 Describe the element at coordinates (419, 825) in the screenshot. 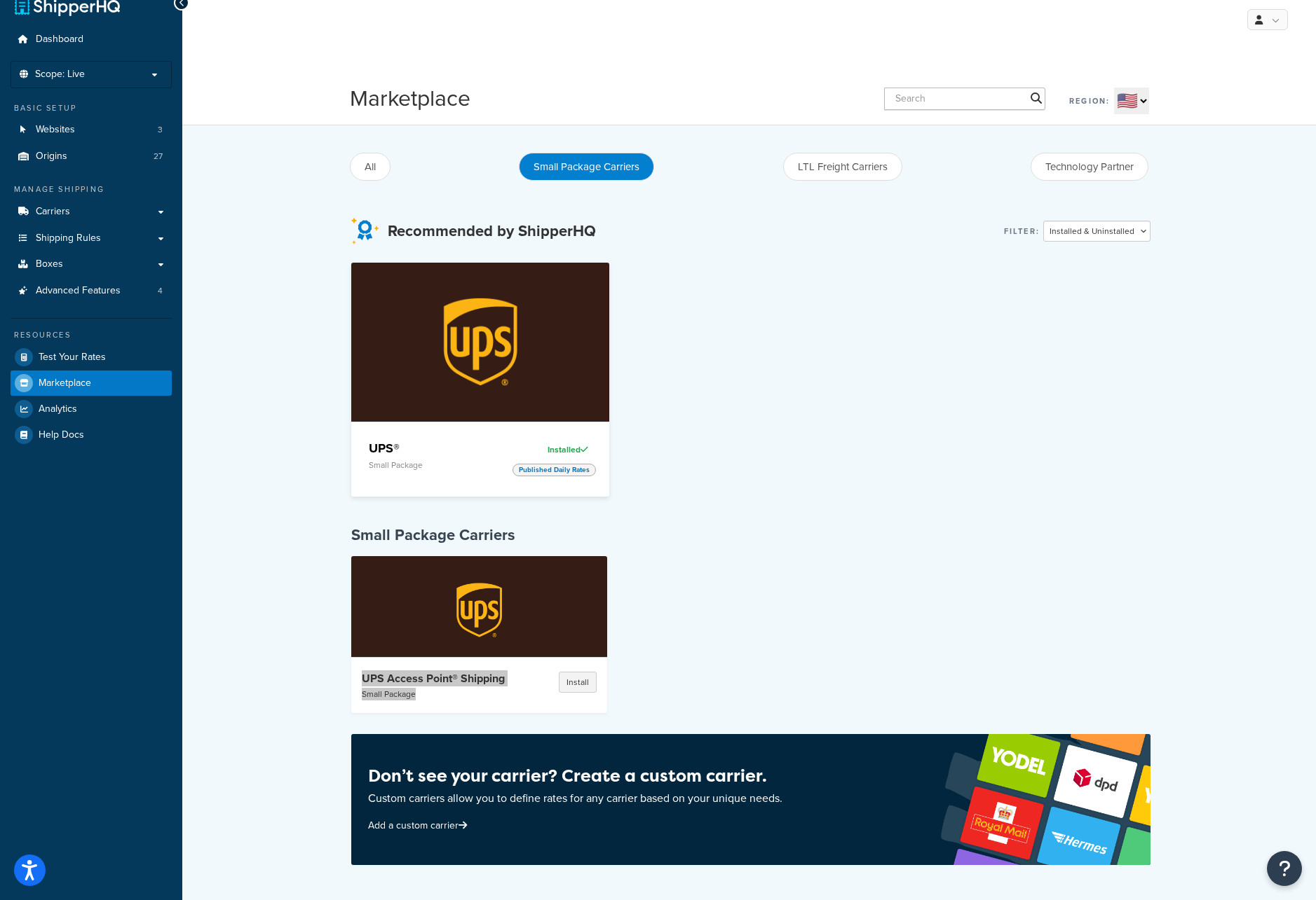

I see `a: Add a custom carrier` at that location.